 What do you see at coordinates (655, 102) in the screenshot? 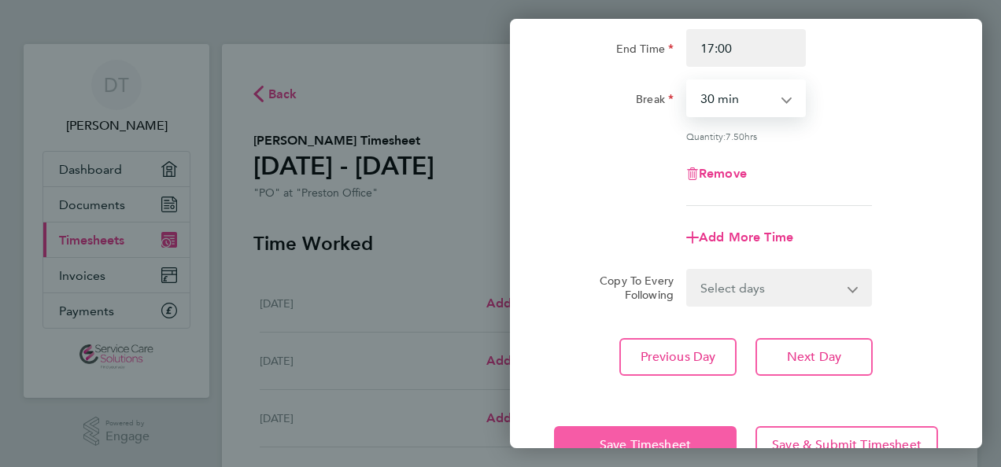
I see `label: Break` at bounding box center [655, 102].